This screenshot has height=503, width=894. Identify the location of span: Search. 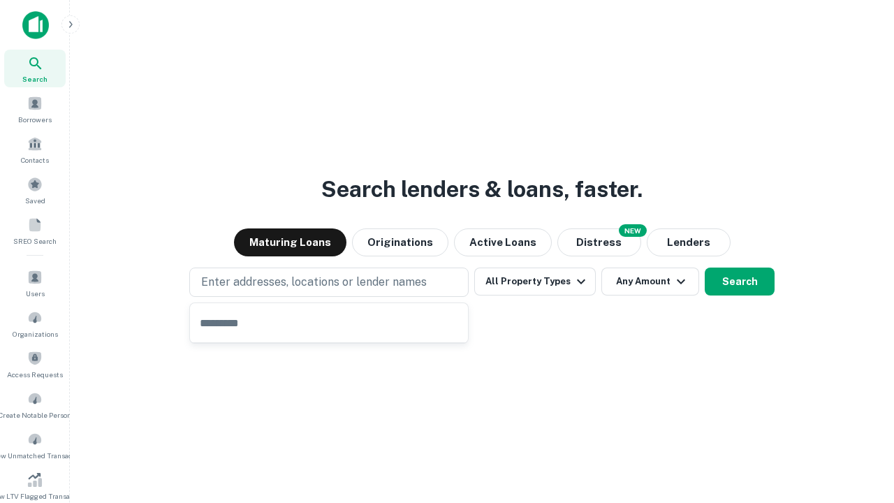
(35, 79).